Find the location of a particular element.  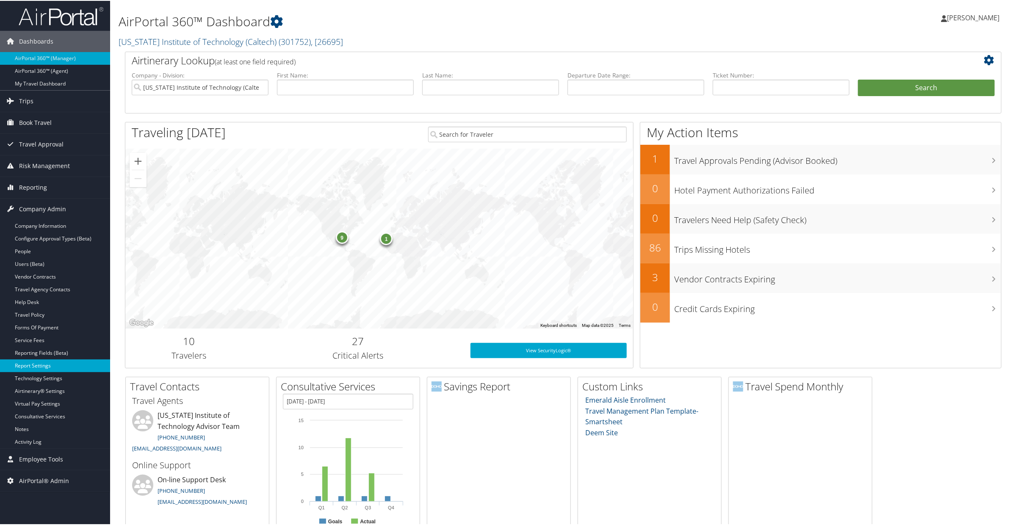

h3: Critical Alerts is located at coordinates (358, 355).